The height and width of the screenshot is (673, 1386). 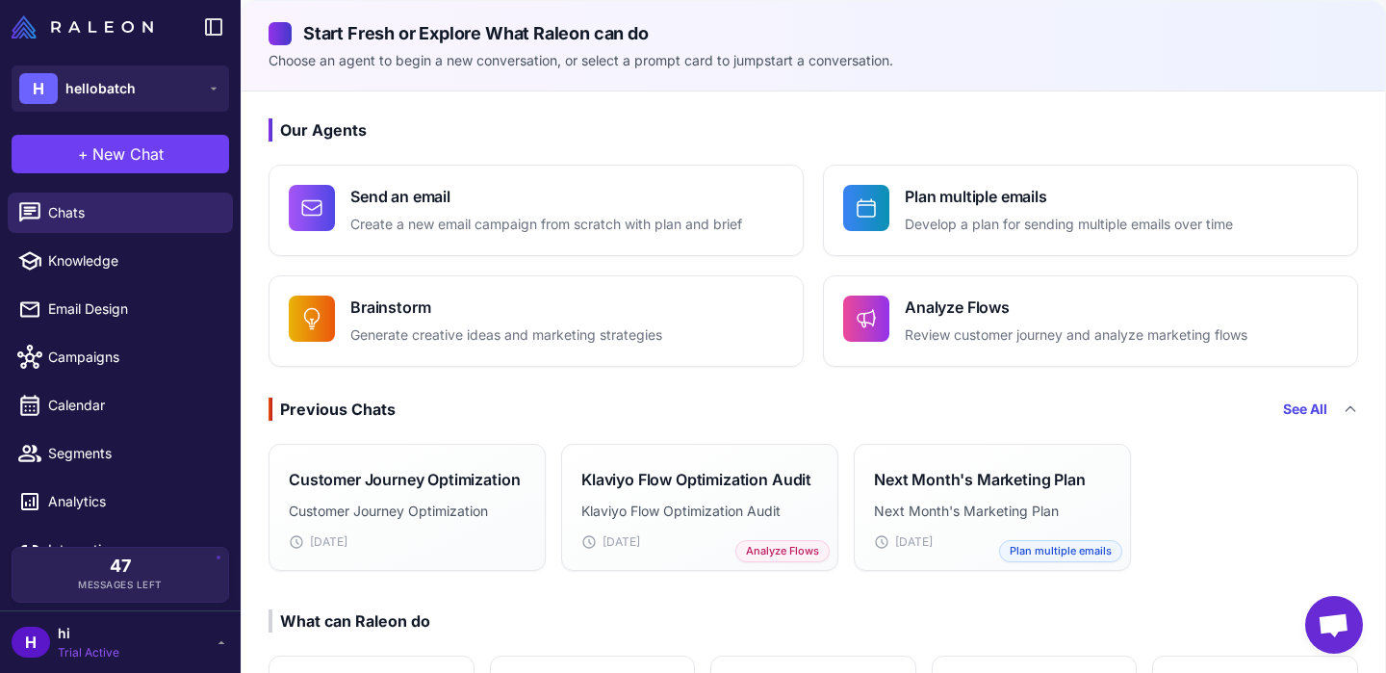 I want to click on p: Next Month's Marketing Plan, so click(x=992, y=511).